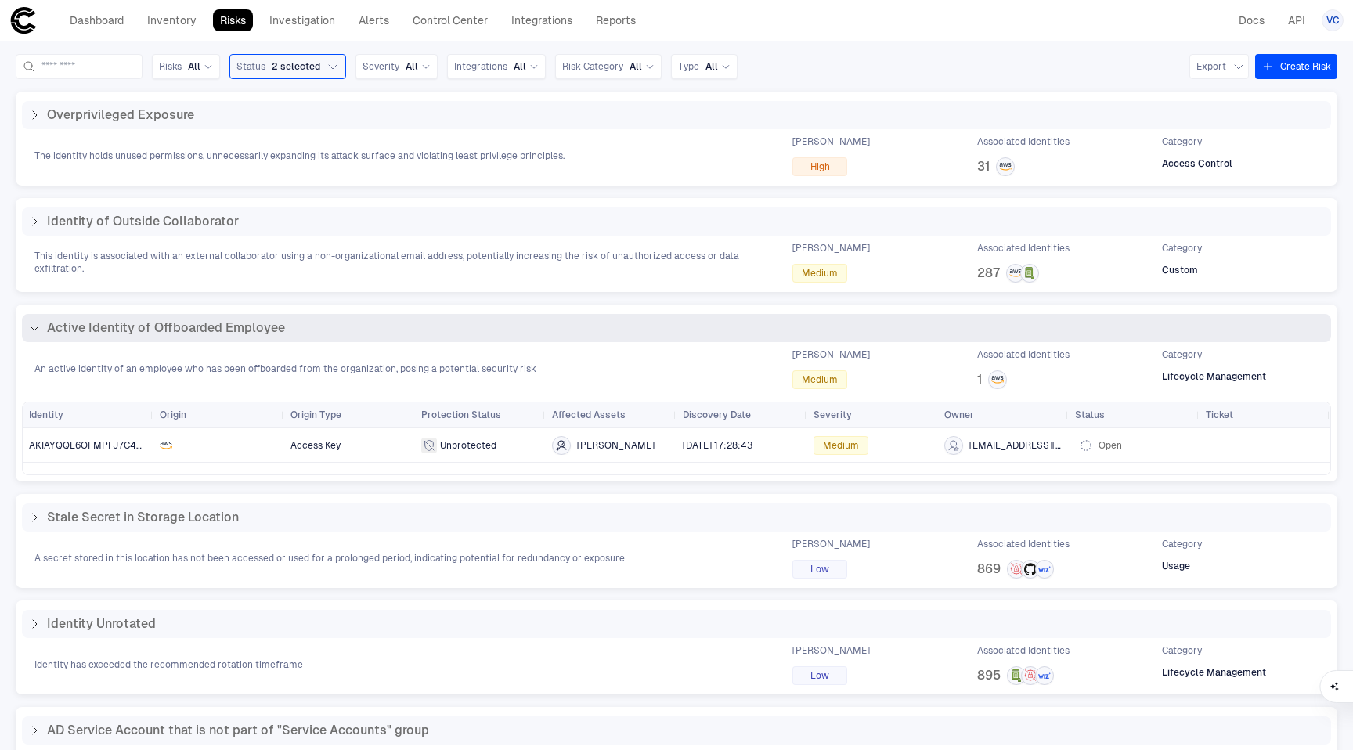 The width and height of the screenshot is (1353, 750). What do you see at coordinates (296, 67) in the screenshot?
I see `span: 2 selected` at bounding box center [296, 67].